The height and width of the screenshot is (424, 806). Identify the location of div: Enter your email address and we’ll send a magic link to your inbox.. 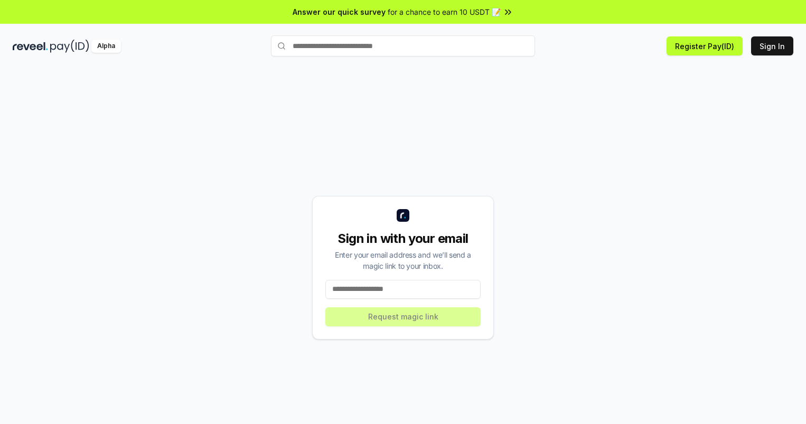
(403, 260).